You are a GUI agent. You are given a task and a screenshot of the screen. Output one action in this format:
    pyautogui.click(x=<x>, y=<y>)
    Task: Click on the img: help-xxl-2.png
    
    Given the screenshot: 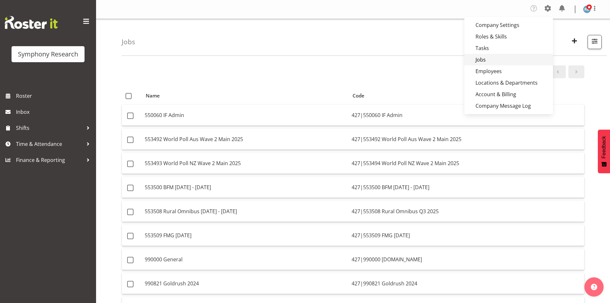 What is the action you would take?
    pyautogui.click(x=594, y=287)
    